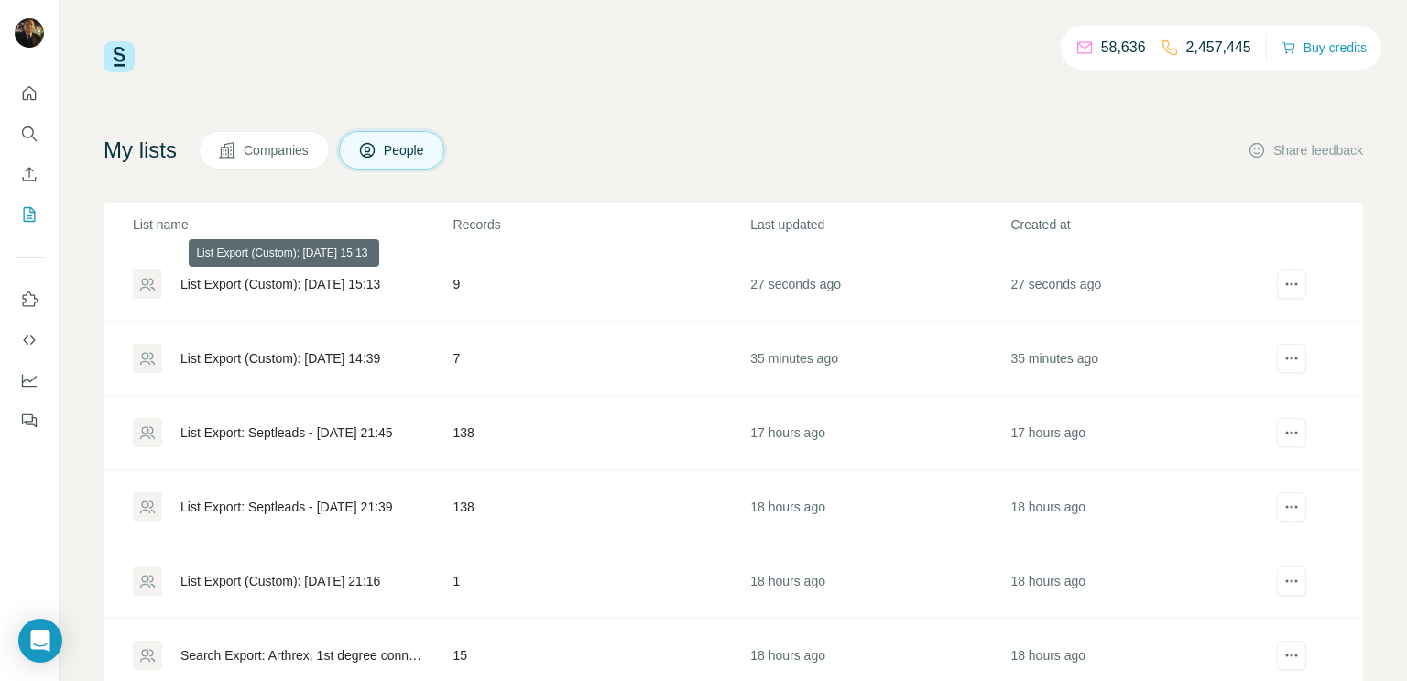 Image resolution: width=1407 pixels, height=681 pixels. Describe the element at coordinates (29, 174) in the screenshot. I see `button: Enrich CSV` at that location.